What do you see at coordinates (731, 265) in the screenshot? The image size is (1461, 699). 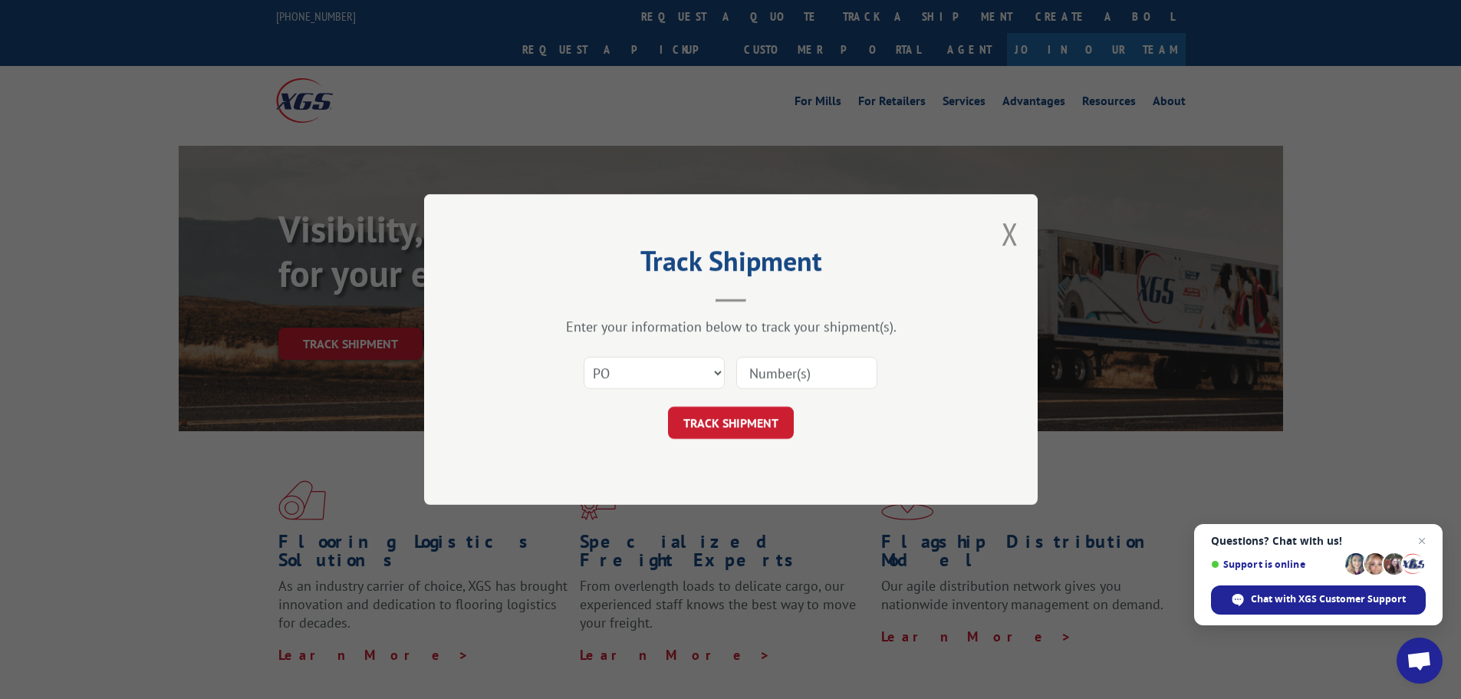 I see `h2: Track Shipment` at bounding box center [731, 265].